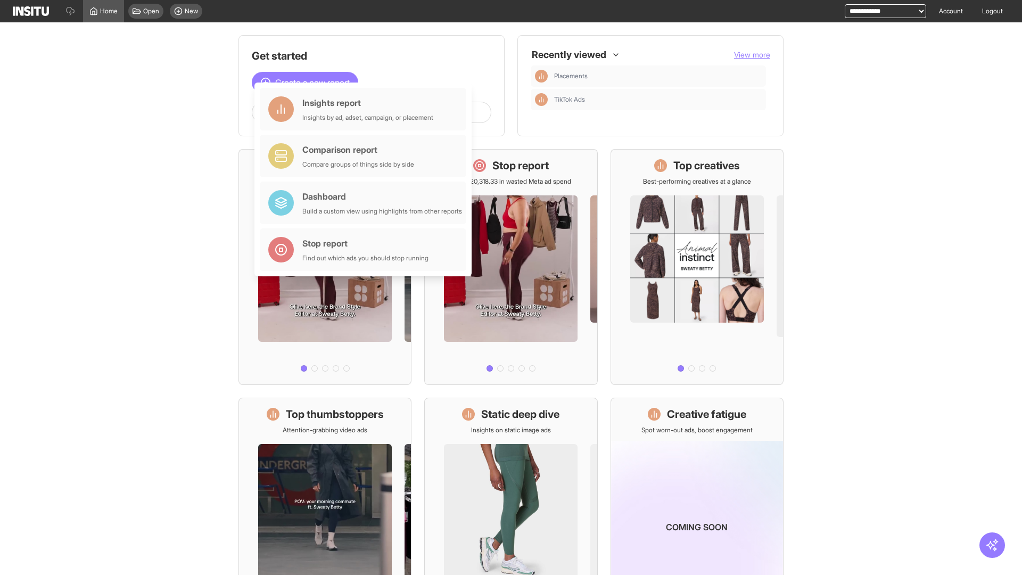 The width and height of the screenshot is (1022, 575). Describe the element at coordinates (358, 165) in the screenshot. I see `div: Compare groups of things side by side` at that location.